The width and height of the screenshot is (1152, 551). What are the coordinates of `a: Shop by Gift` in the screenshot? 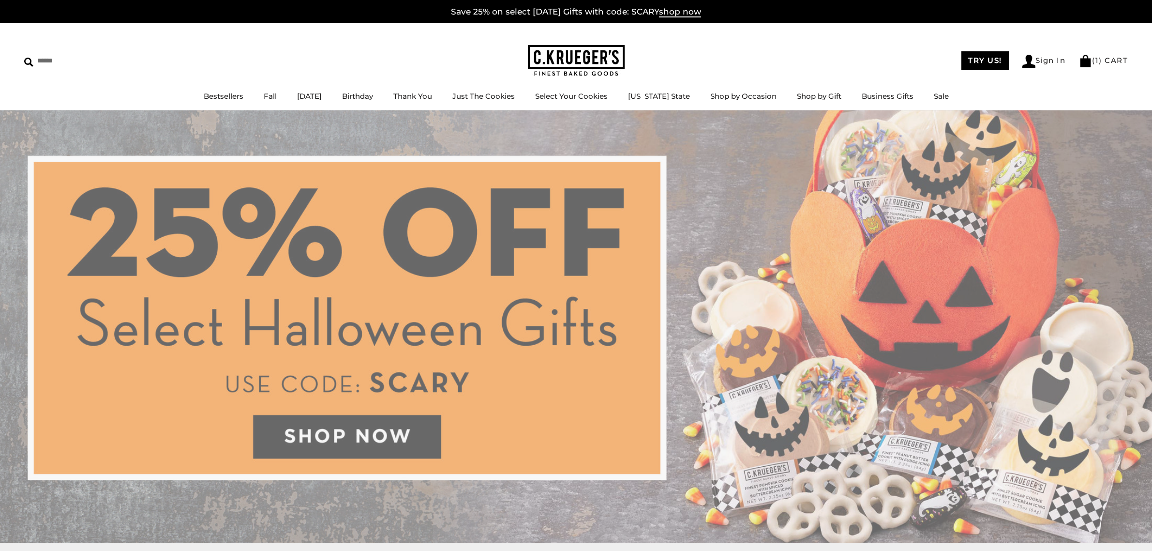 It's located at (819, 96).